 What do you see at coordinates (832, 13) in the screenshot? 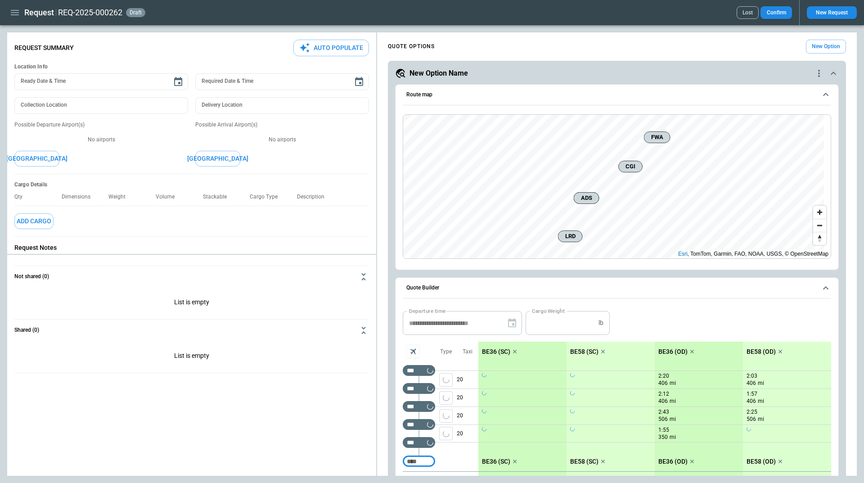
I see `button: New Request` at bounding box center [832, 13].